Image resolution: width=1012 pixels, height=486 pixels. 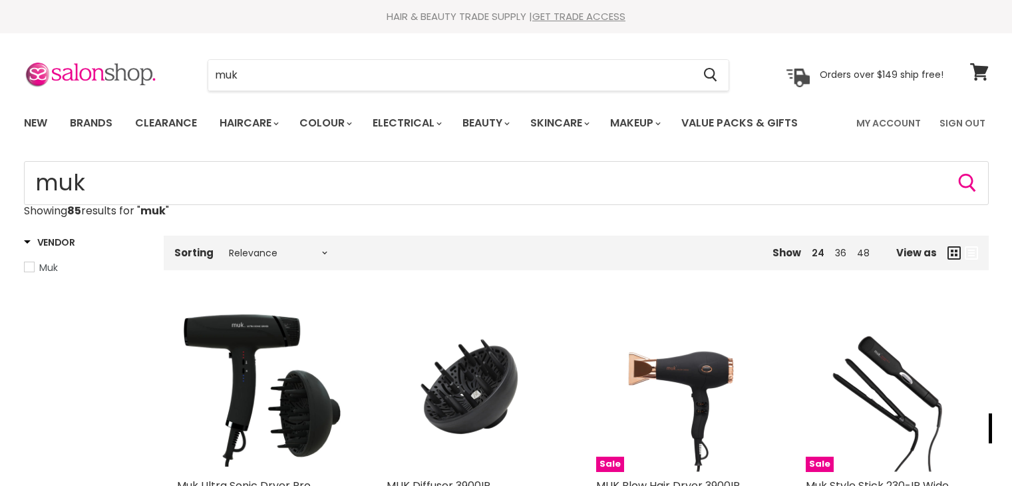 What do you see at coordinates (261, 386) in the screenshot?
I see `a: Muk Ultra Sonic Dryer Pro` at bounding box center [261, 386].